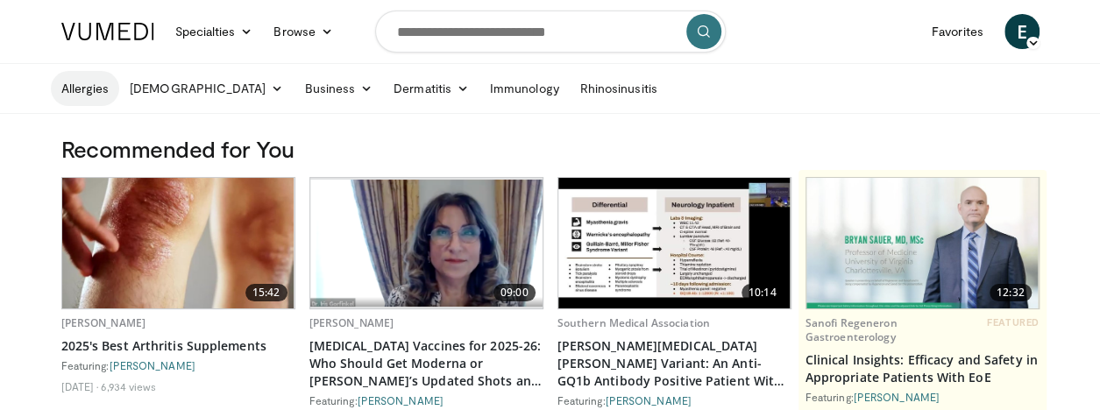 This screenshot has width=1100, height=410. I want to click on a: 10:14, so click(674, 243).